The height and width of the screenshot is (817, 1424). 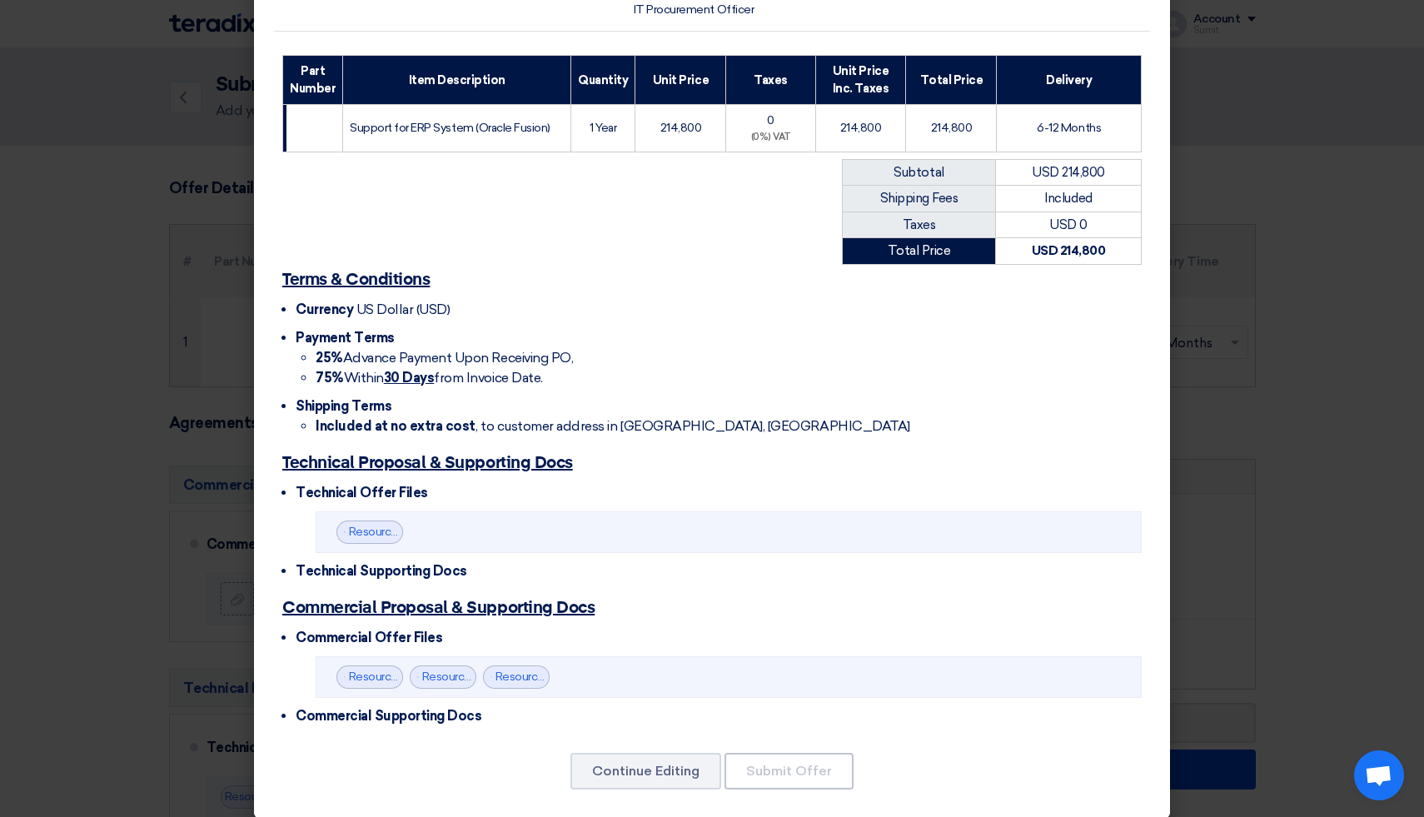 I want to click on td: Shipping Fees, so click(x=919, y=199).